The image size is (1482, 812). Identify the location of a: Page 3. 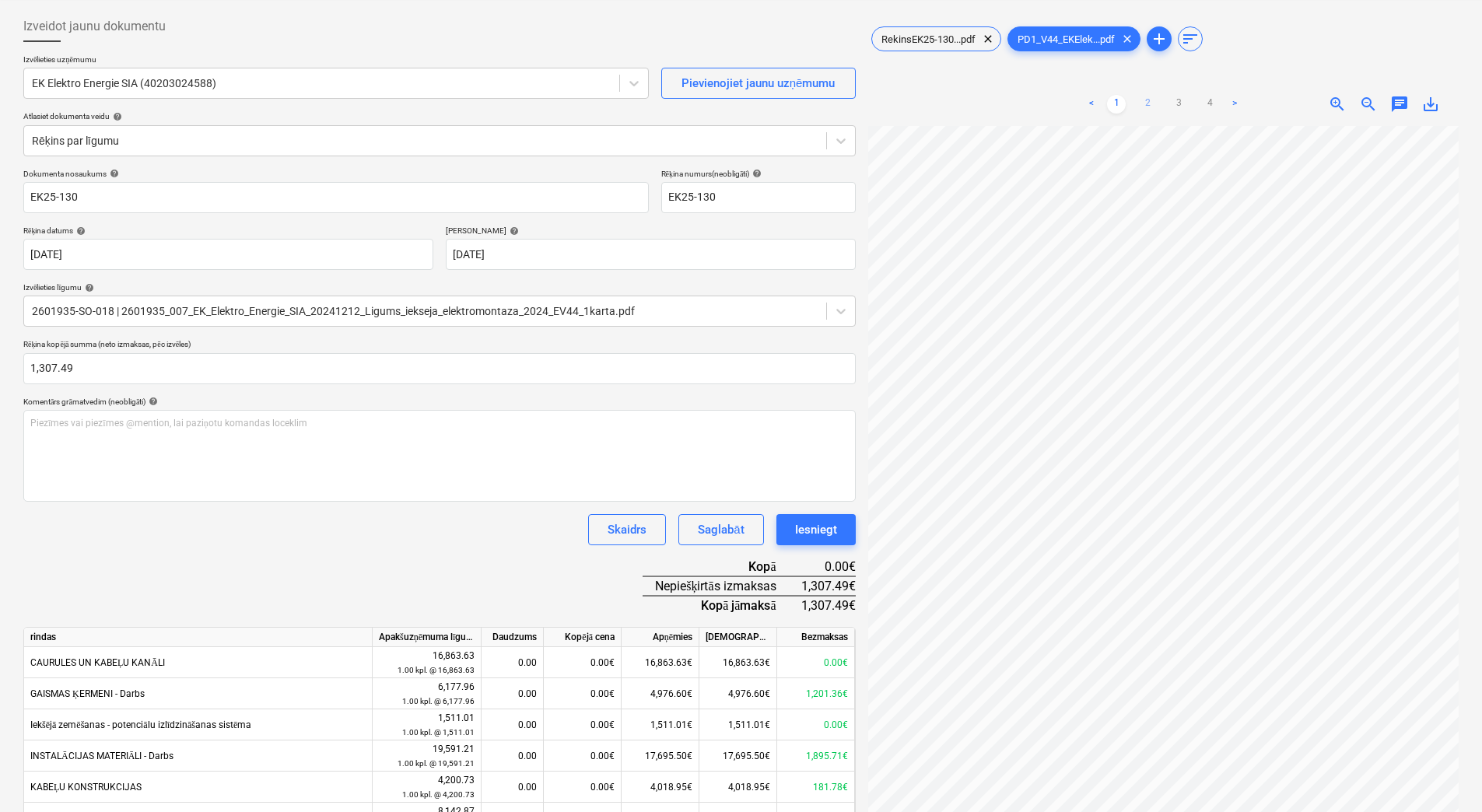
(1179, 104).